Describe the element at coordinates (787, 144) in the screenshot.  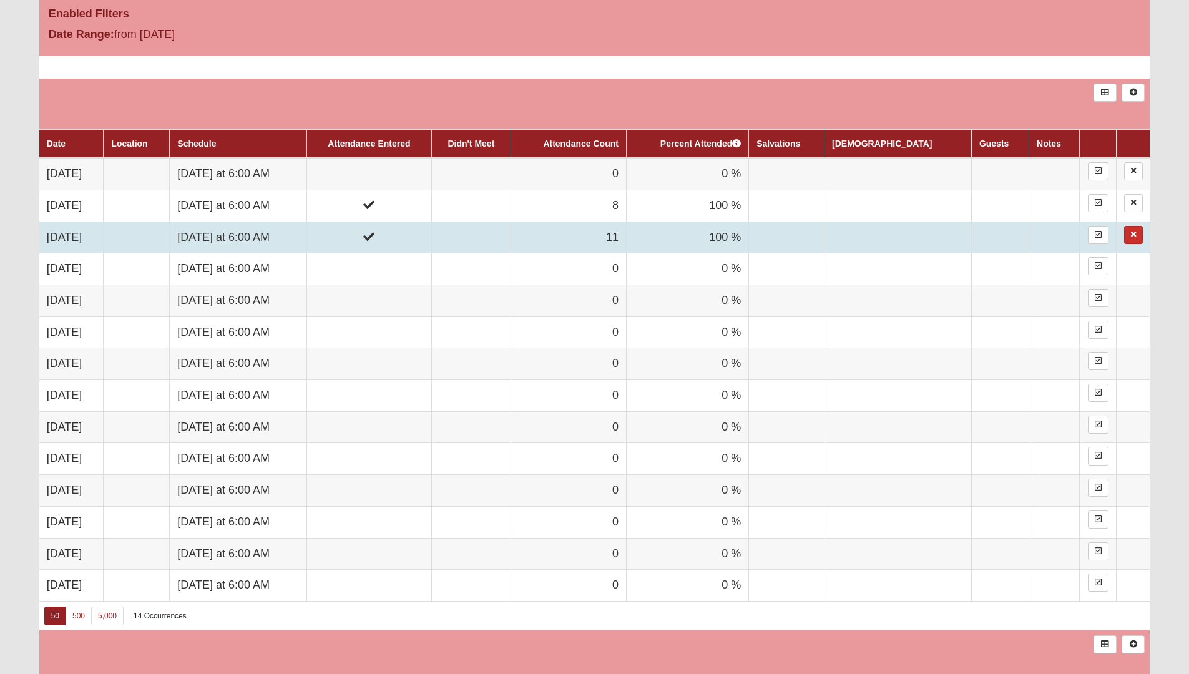
I see `th: Salvations` at that location.